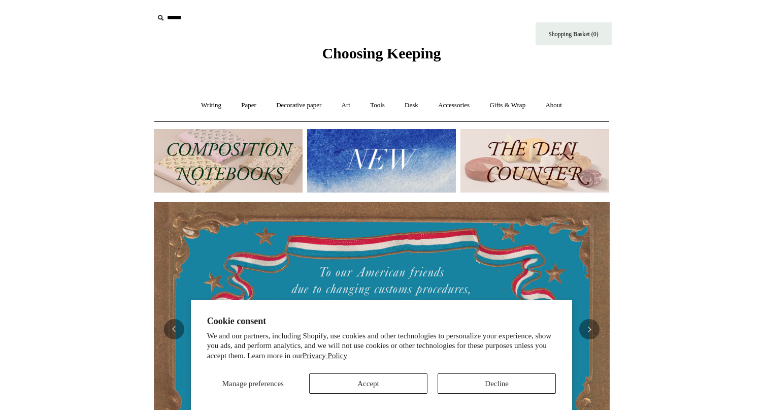 This screenshot has height=410, width=763. I want to click on a: Privacy Policy, so click(325, 355).